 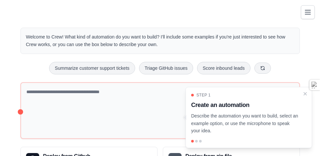 What do you see at coordinates (307, 12) in the screenshot?
I see `button: Toggle navigation` at bounding box center [307, 12].